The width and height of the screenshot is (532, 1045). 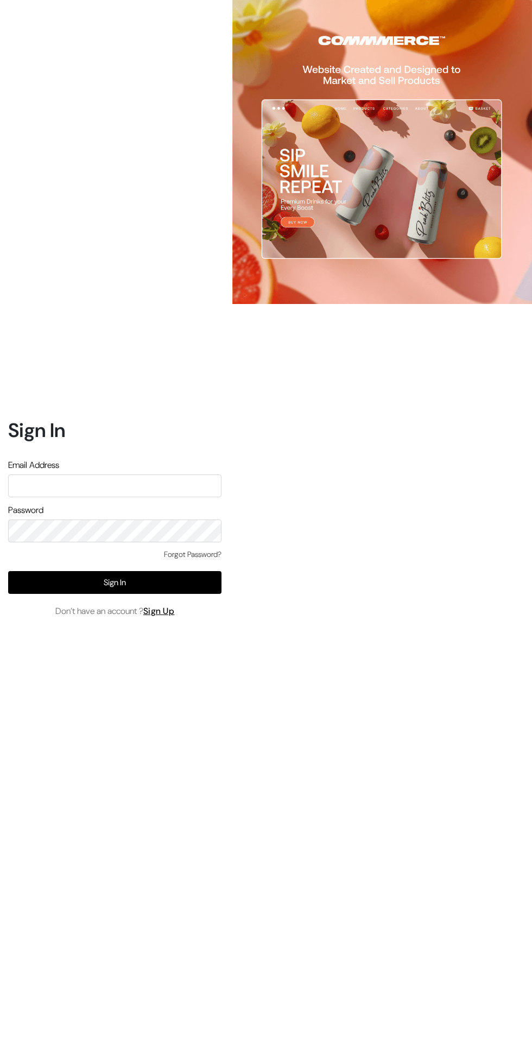 I want to click on h1: Sign In, so click(x=115, y=430).